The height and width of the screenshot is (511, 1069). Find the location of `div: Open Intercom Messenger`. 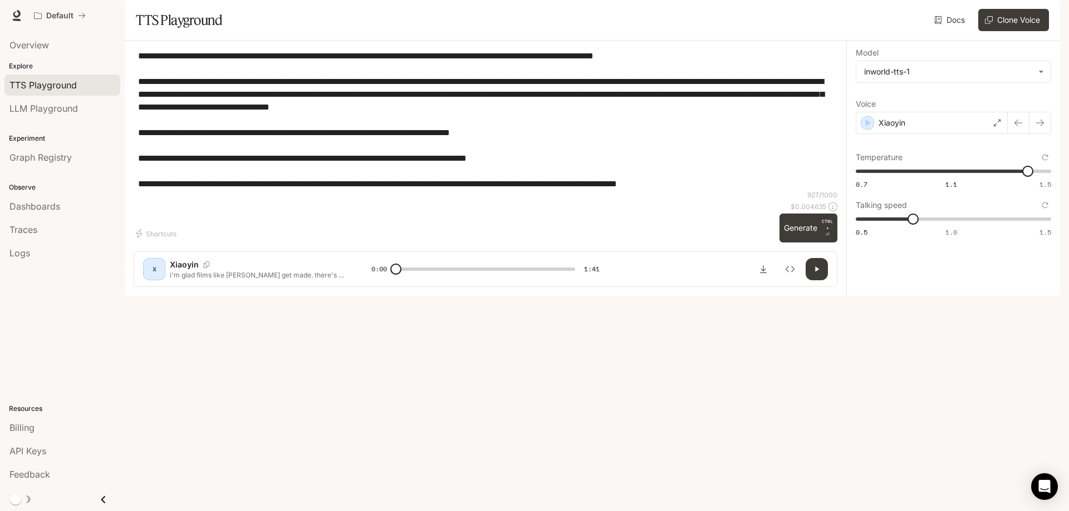

div: Open Intercom Messenger is located at coordinates (1044, 487).